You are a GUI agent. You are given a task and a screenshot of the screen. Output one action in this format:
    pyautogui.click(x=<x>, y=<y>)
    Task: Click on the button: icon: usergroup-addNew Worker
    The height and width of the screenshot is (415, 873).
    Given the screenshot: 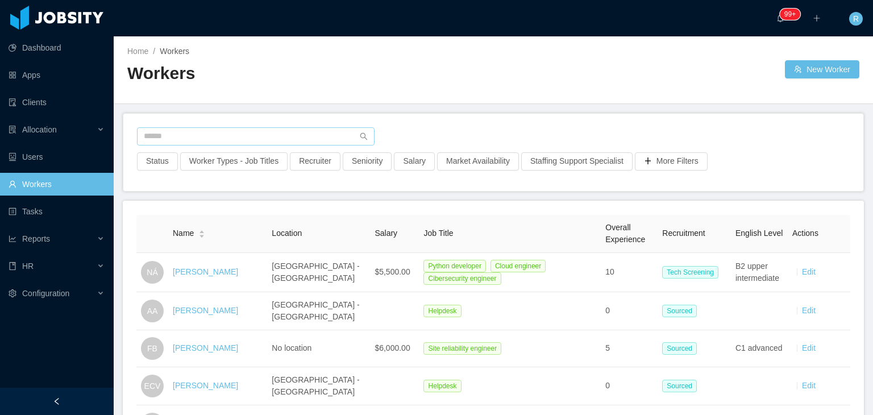 What is the action you would take?
    pyautogui.click(x=822, y=69)
    